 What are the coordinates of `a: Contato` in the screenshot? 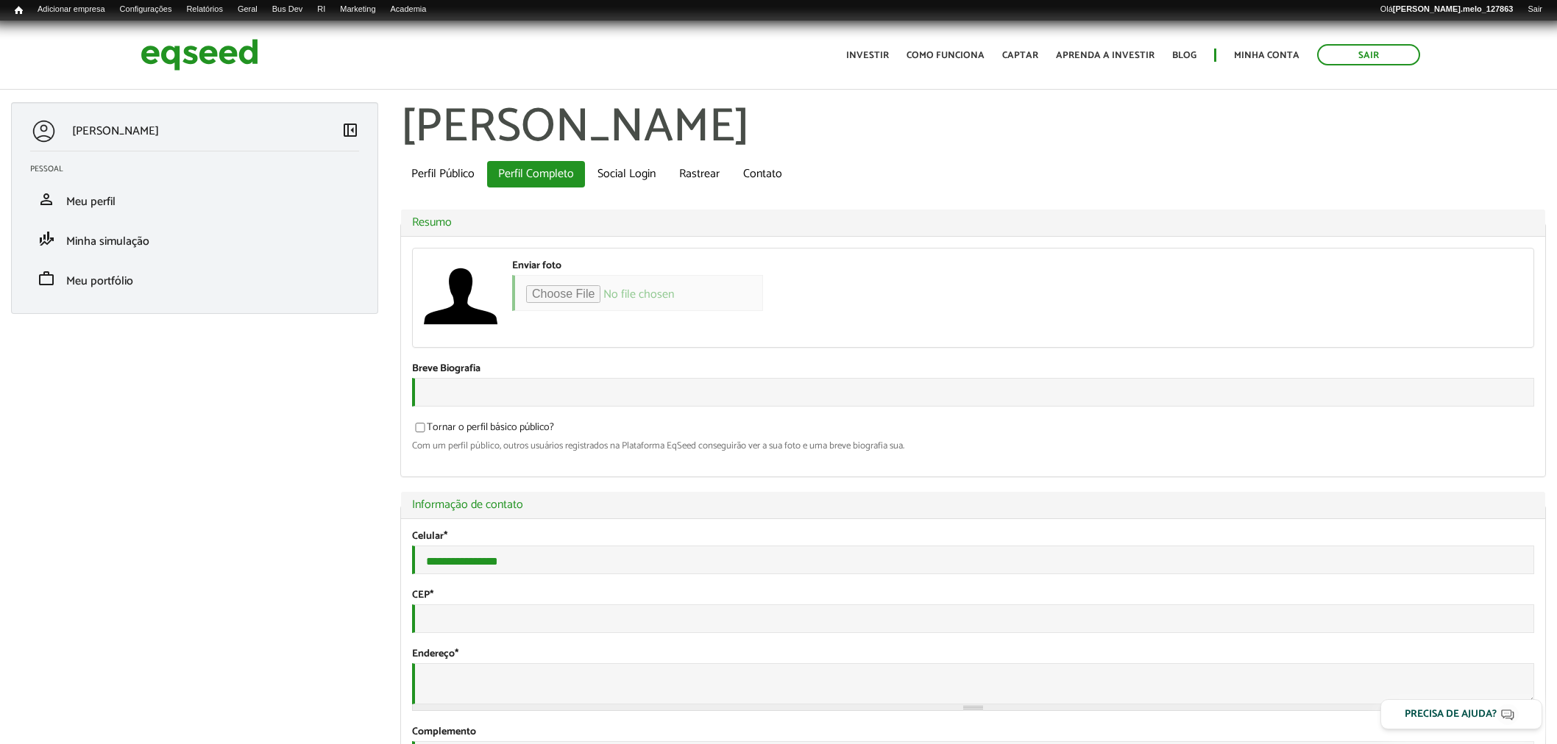 It's located at (762, 174).